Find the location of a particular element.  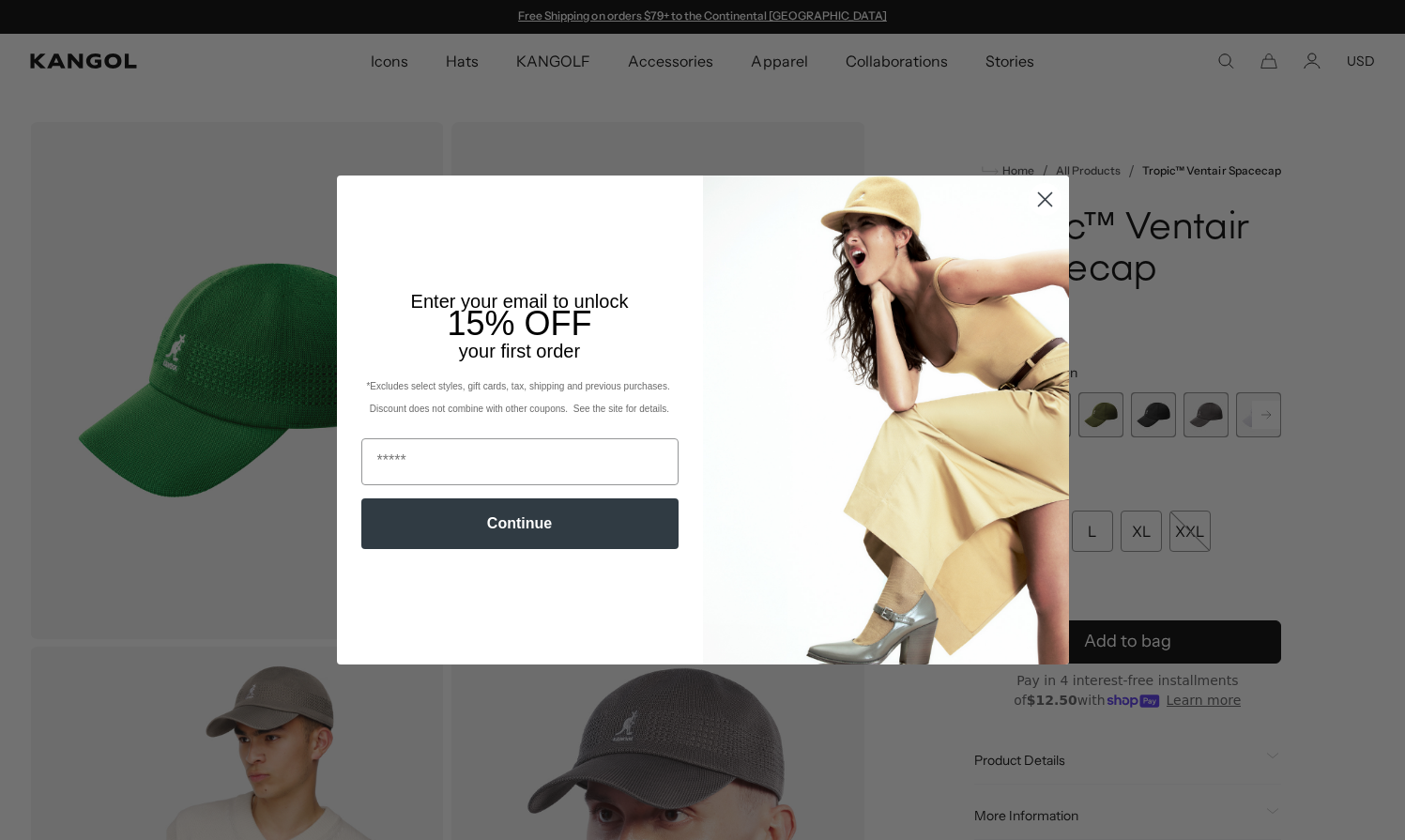

span: your first order is located at coordinates (519, 351).